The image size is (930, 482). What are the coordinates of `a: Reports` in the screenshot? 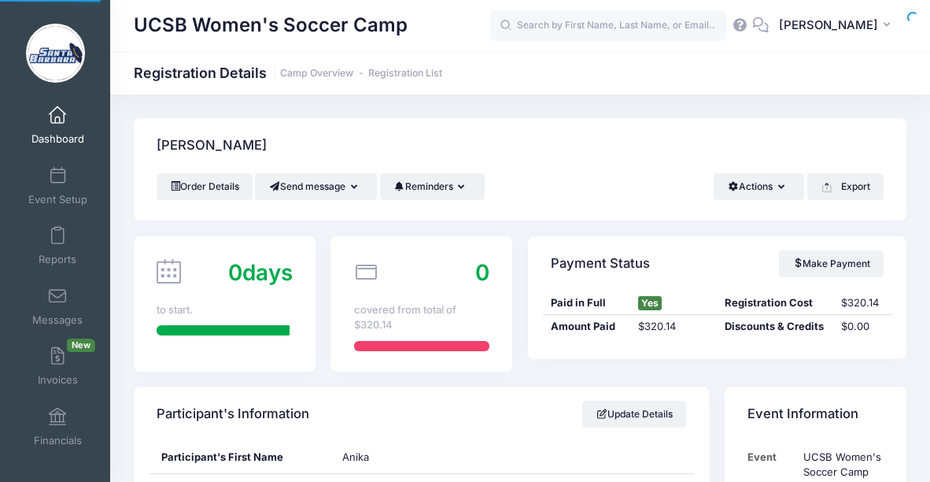 It's located at (57, 246).